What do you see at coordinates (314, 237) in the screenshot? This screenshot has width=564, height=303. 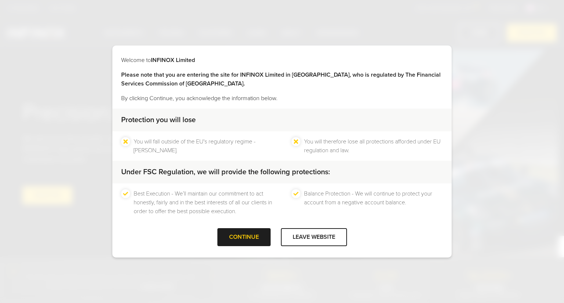 I see `div: LEAVE WEBSITE` at bounding box center [314, 237].